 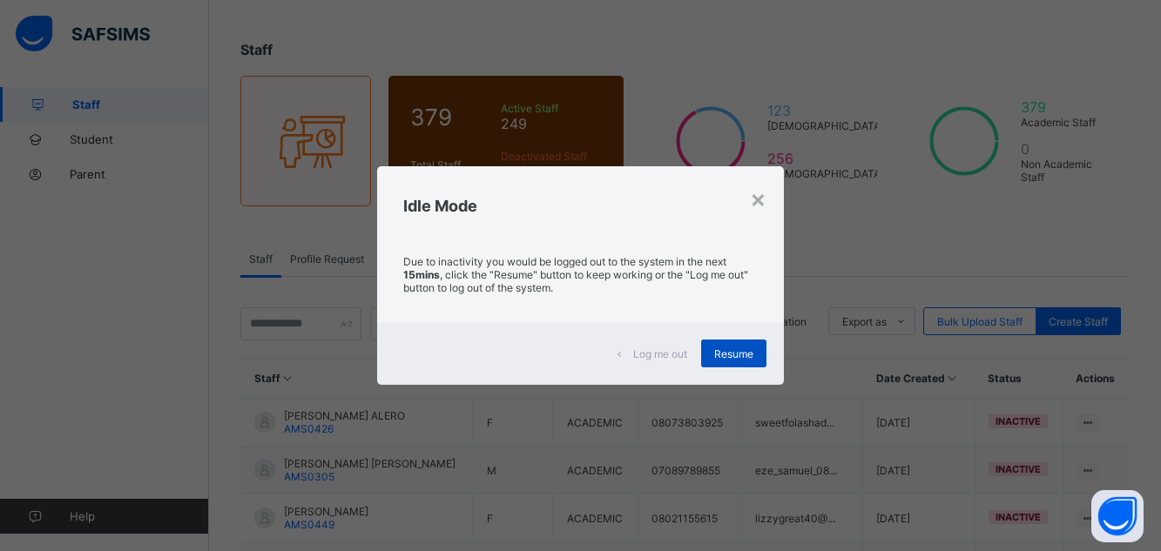 I want to click on strong: 15mins, so click(x=422, y=274).